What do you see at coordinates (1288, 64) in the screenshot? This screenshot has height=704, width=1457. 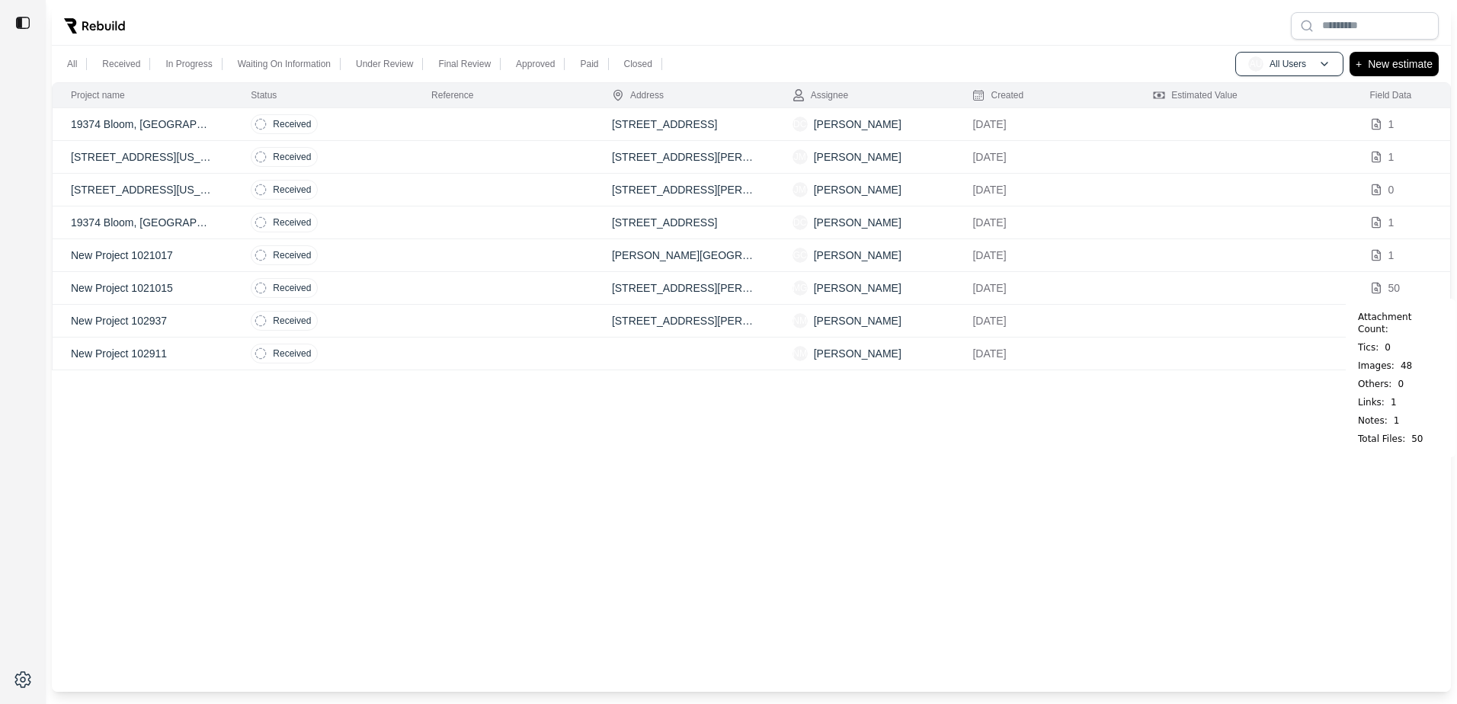 I see `p: All Users` at bounding box center [1288, 64].